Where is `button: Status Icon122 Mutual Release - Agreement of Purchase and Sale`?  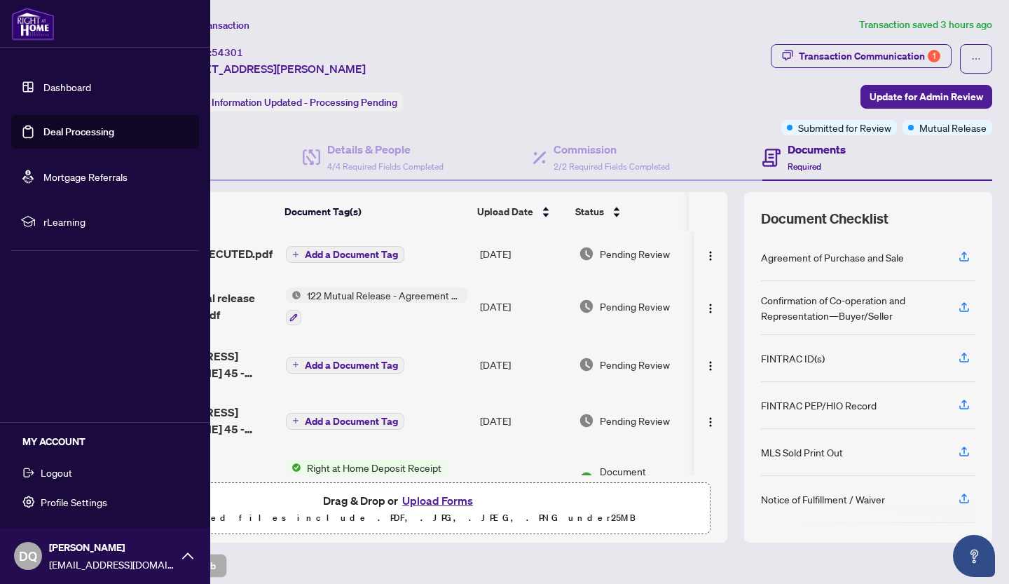 button: Status Icon122 Mutual Release - Agreement of Purchase and Sale is located at coordinates (376, 306).